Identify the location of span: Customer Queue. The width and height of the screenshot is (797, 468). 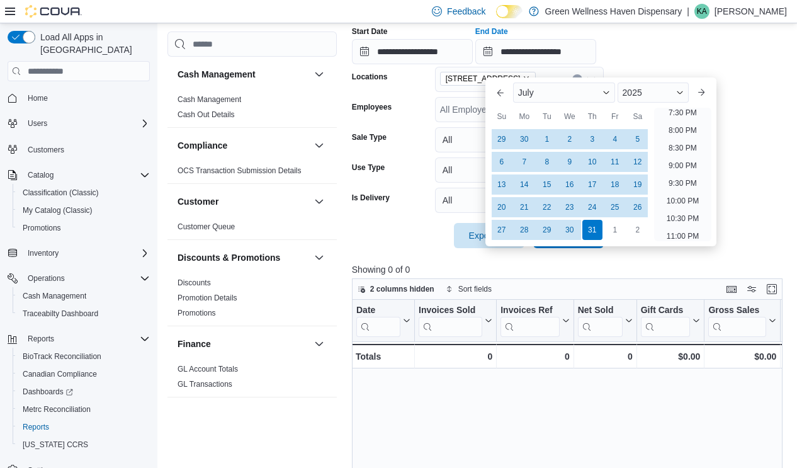
(206, 227).